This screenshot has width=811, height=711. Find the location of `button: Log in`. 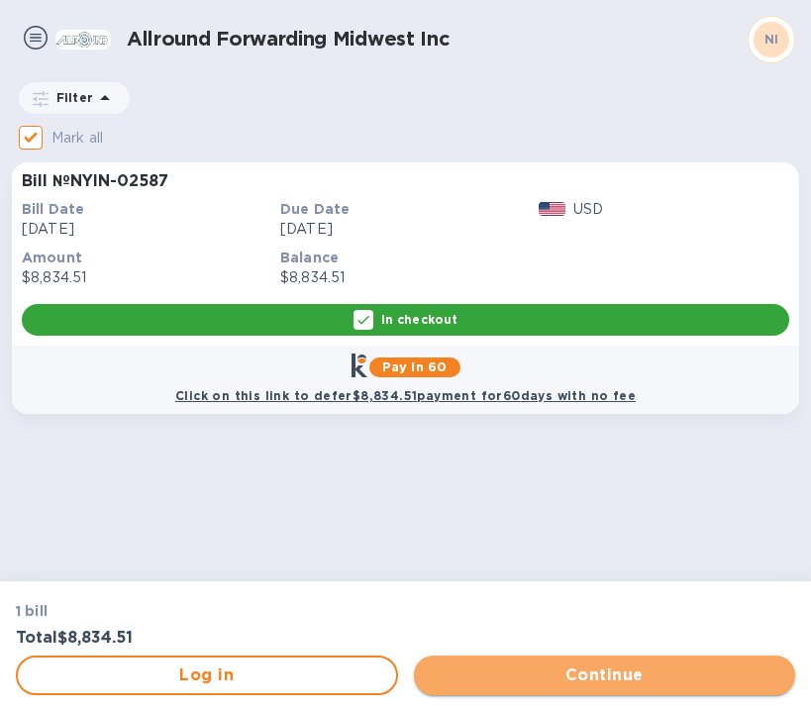

button: Log in is located at coordinates (207, 675).